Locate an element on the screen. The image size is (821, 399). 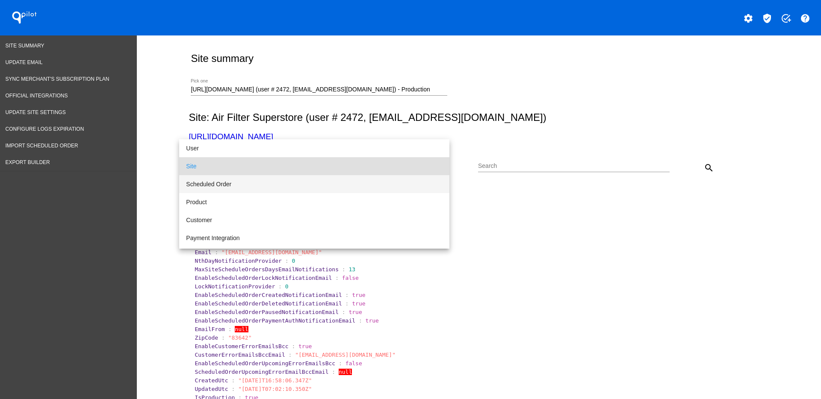
span: User is located at coordinates (314, 148).